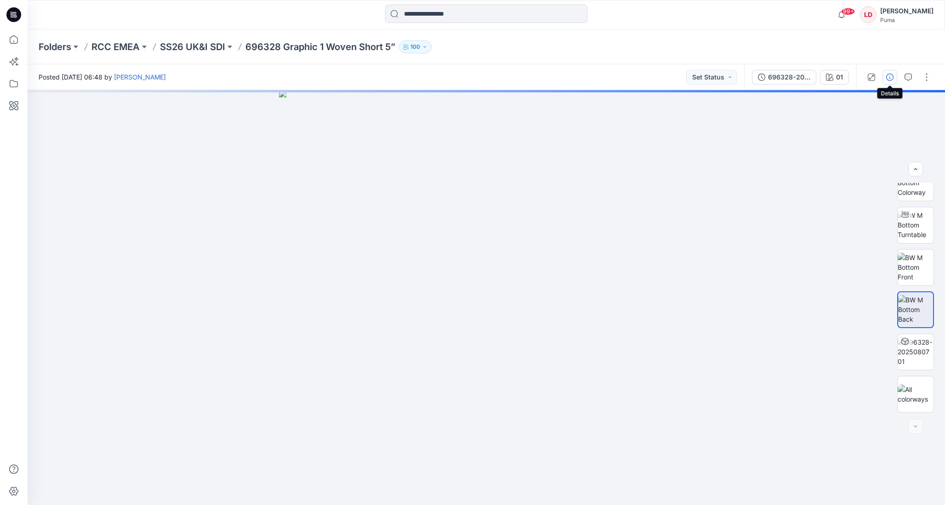 The height and width of the screenshot is (505, 945). I want to click on div: Puma, so click(907, 20).